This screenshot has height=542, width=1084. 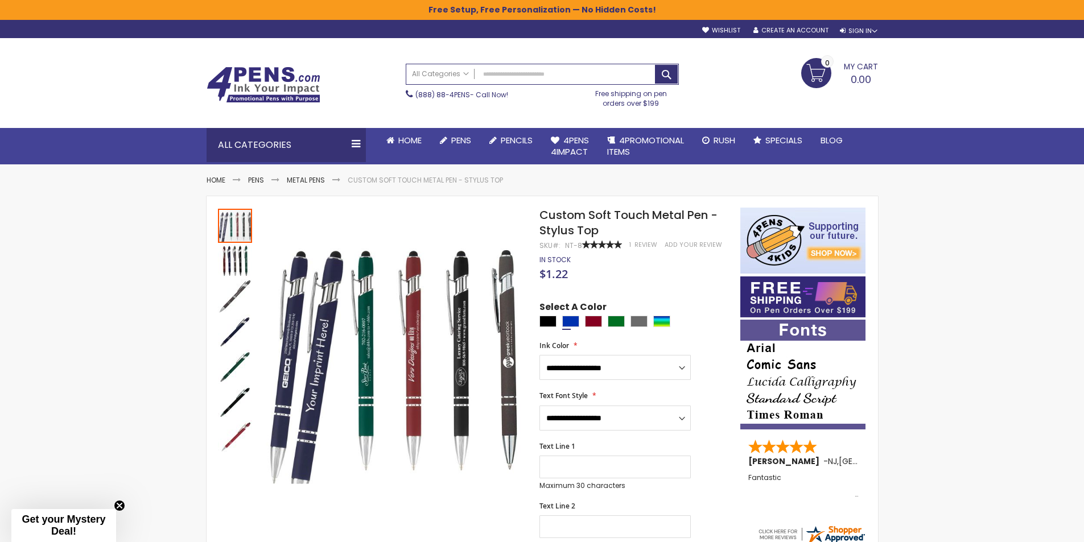 I want to click on span: Pencils, so click(x=517, y=140).